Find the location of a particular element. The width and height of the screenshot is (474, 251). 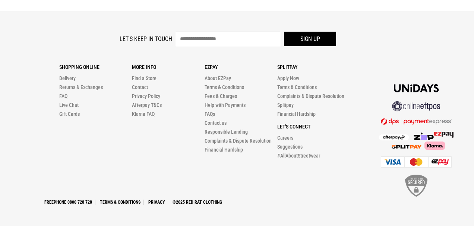

a: Apply Now is located at coordinates (288, 78).